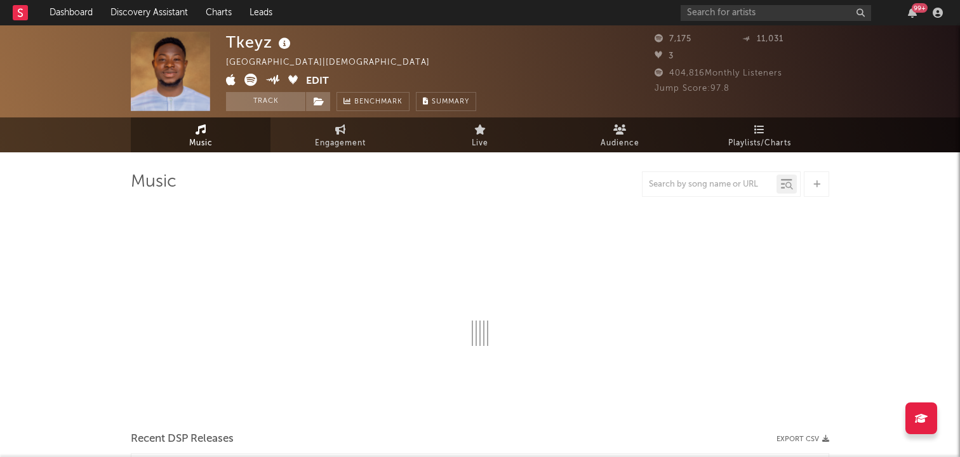 This screenshot has width=960, height=457. What do you see at coordinates (201, 143) in the screenshot?
I see `span: Music` at bounding box center [201, 143].